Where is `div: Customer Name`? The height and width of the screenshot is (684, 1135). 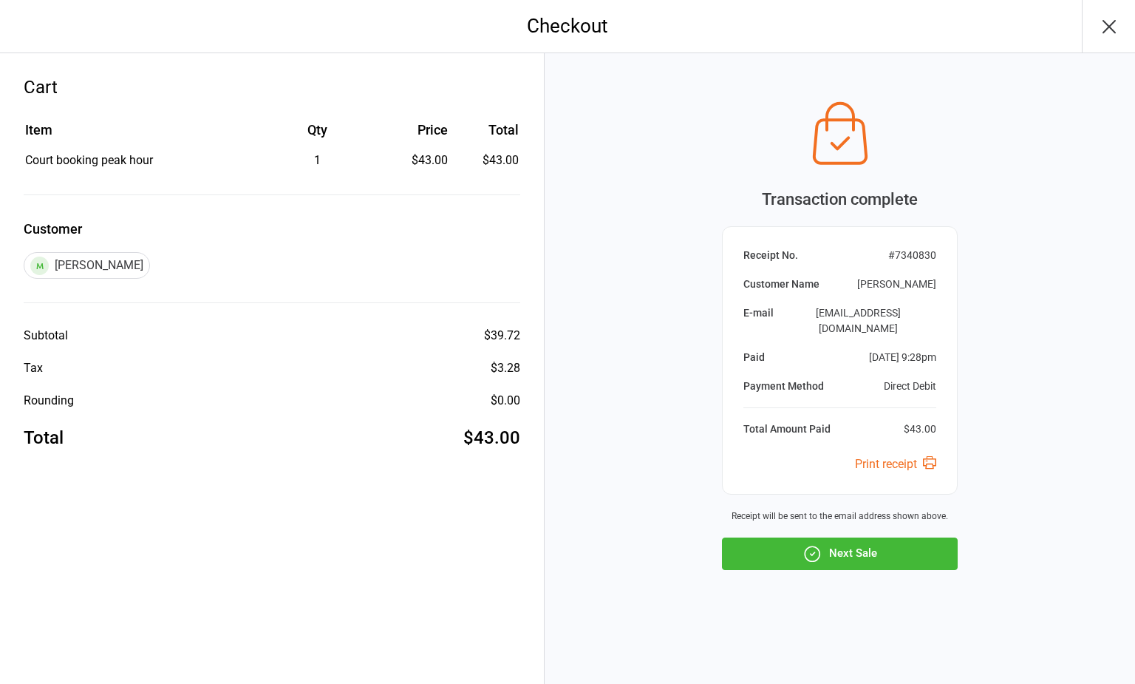
div: Customer Name is located at coordinates (781, 284).